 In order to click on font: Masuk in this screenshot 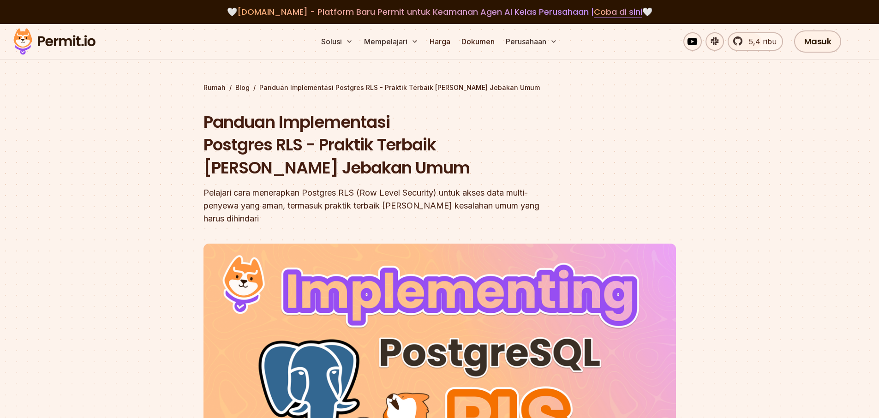, I will do `click(818, 41)`.